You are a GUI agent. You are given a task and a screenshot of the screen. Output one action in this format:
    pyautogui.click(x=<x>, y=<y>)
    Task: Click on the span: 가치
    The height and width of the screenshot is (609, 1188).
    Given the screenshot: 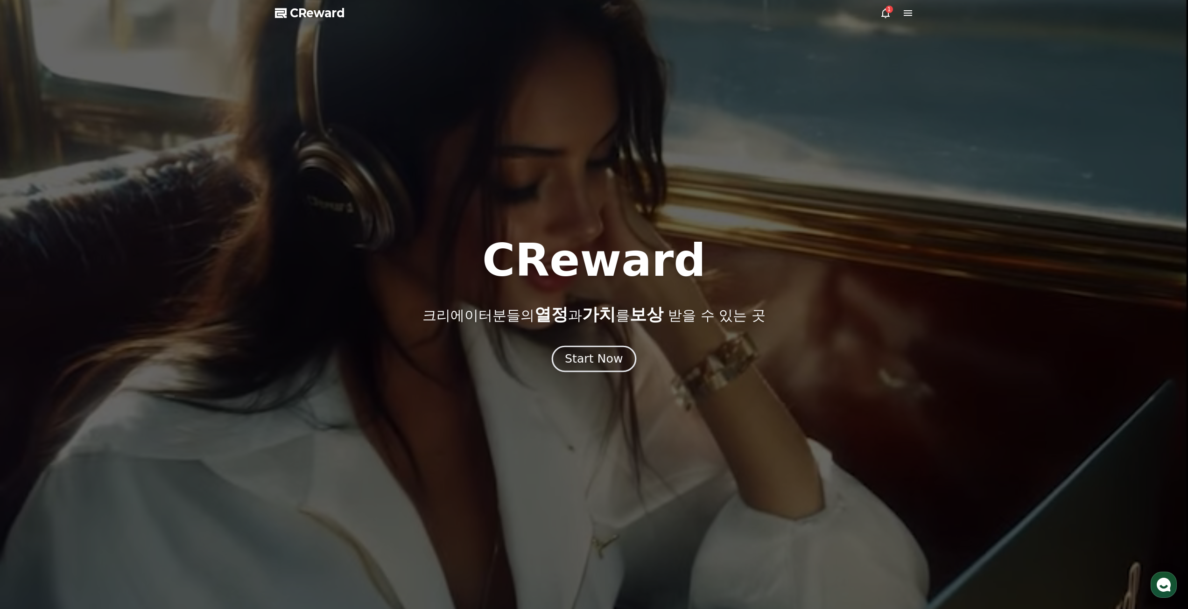 What is the action you would take?
    pyautogui.click(x=599, y=314)
    